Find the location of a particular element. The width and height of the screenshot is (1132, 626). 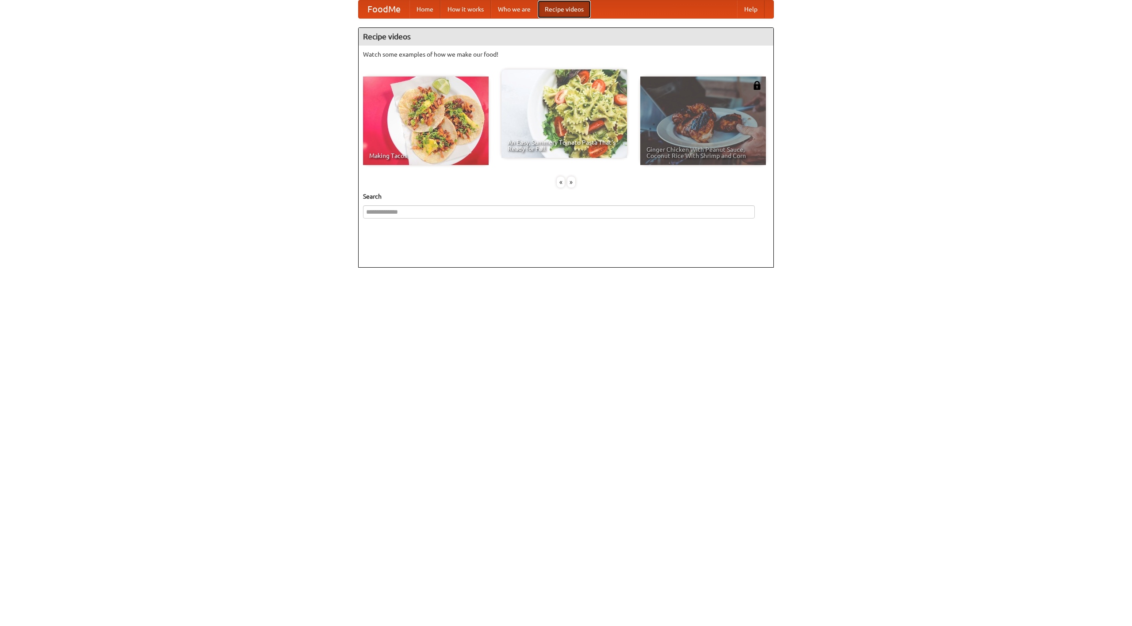

a: Who we are is located at coordinates (514, 9).